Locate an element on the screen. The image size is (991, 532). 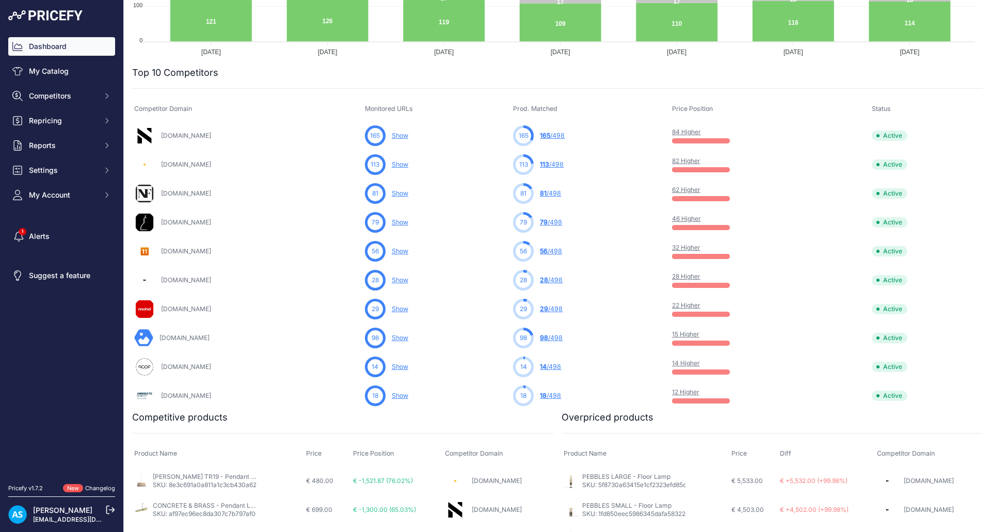
a: 22 Higher is located at coordinates (686, 305).